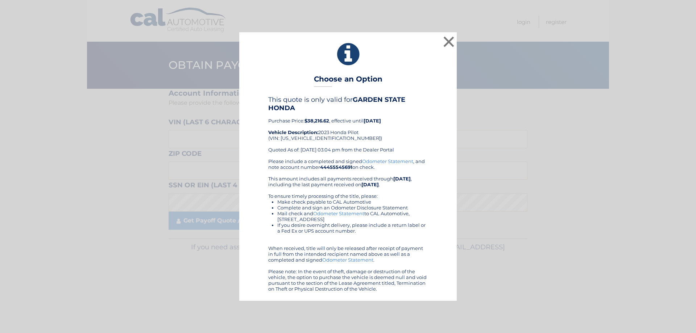  Describe the element at coordinates (348, 104) in the screenshot. I see `h4: This quote is only valid for` at that location.